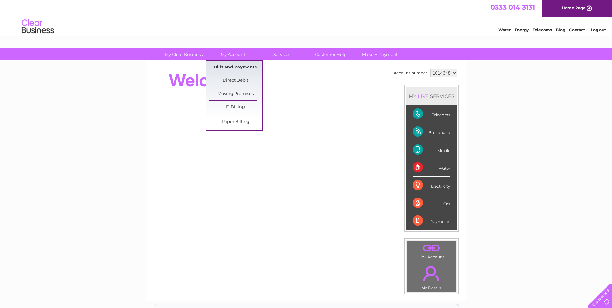  Describe the element at coordinates (235, 122) in the screenshot. I see `a: Paper Billing` at that location.